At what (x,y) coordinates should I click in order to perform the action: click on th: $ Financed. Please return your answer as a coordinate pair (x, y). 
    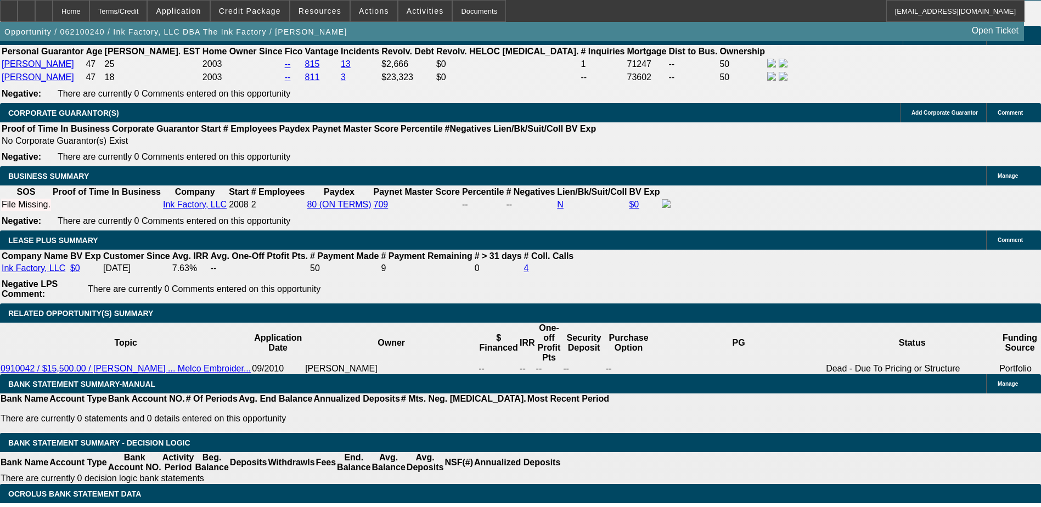
    Looking at the image, I should click on (498, 343).